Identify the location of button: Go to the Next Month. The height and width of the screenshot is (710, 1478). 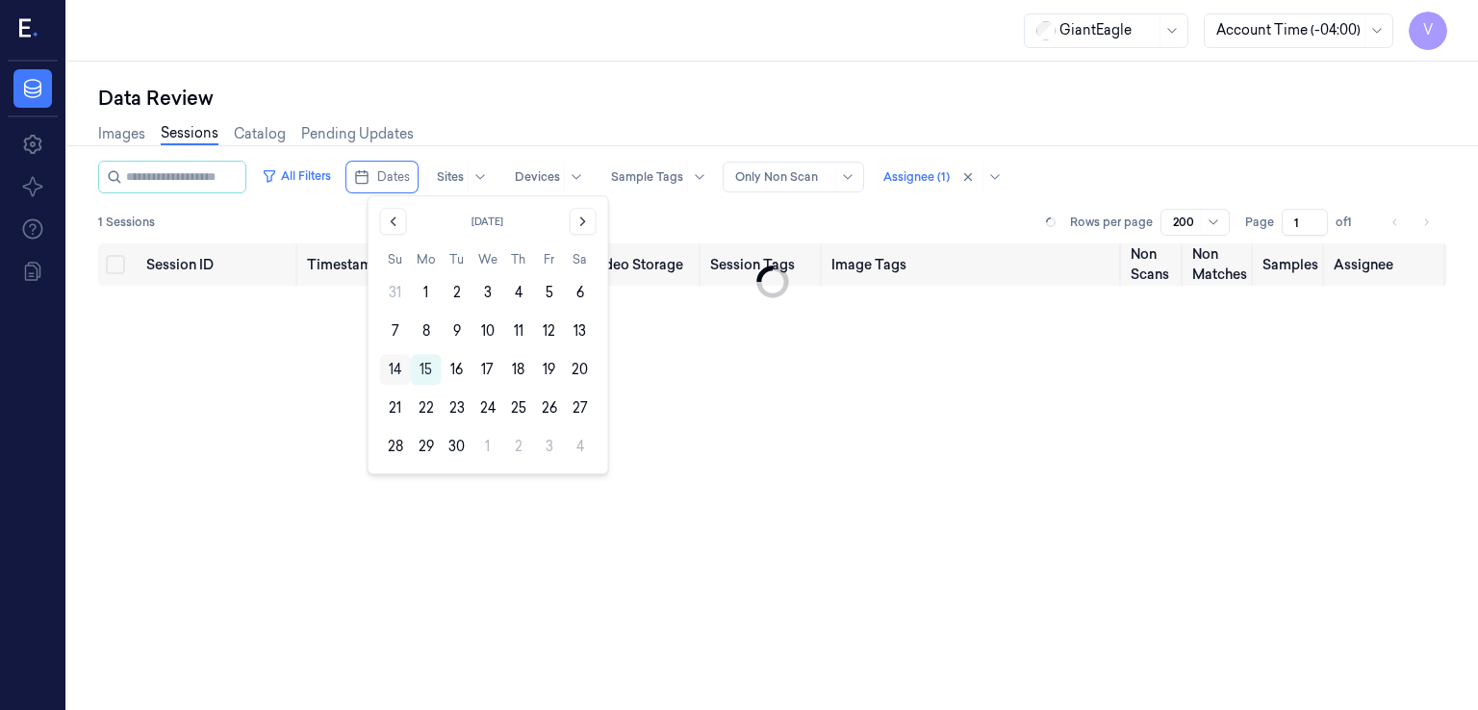
(582, 221).